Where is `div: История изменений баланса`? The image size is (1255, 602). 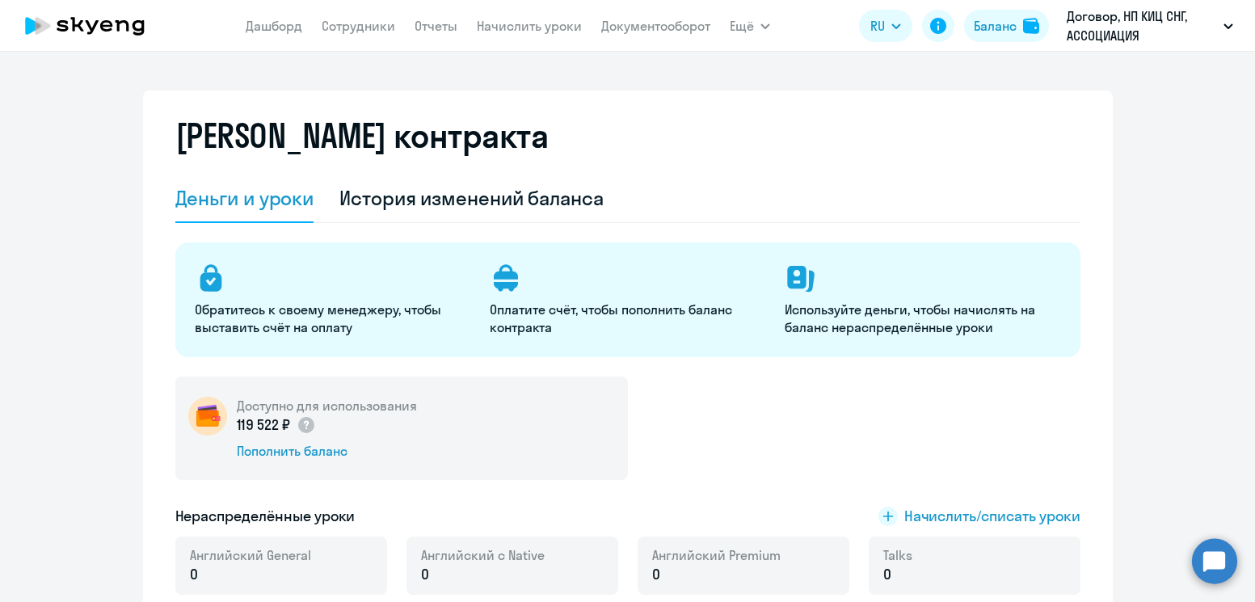
div: История изменений баланса is located at coordinates (471, 198).